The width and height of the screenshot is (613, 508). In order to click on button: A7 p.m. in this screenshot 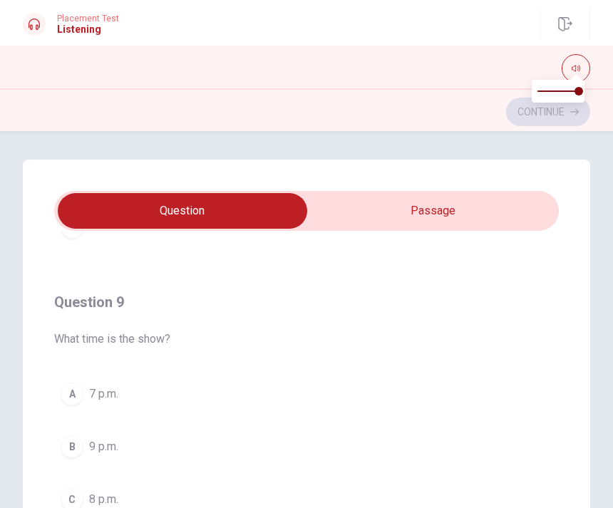, I will do `click(307, 394)`.